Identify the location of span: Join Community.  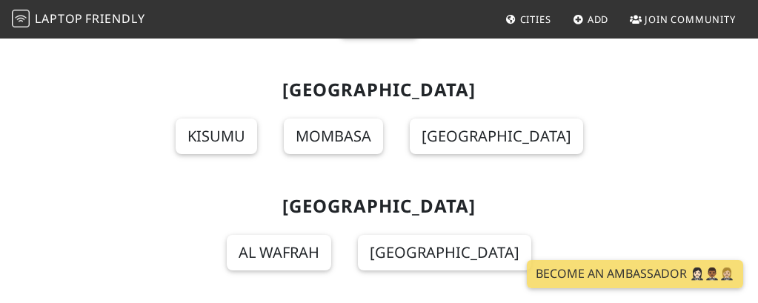
(690, 19).